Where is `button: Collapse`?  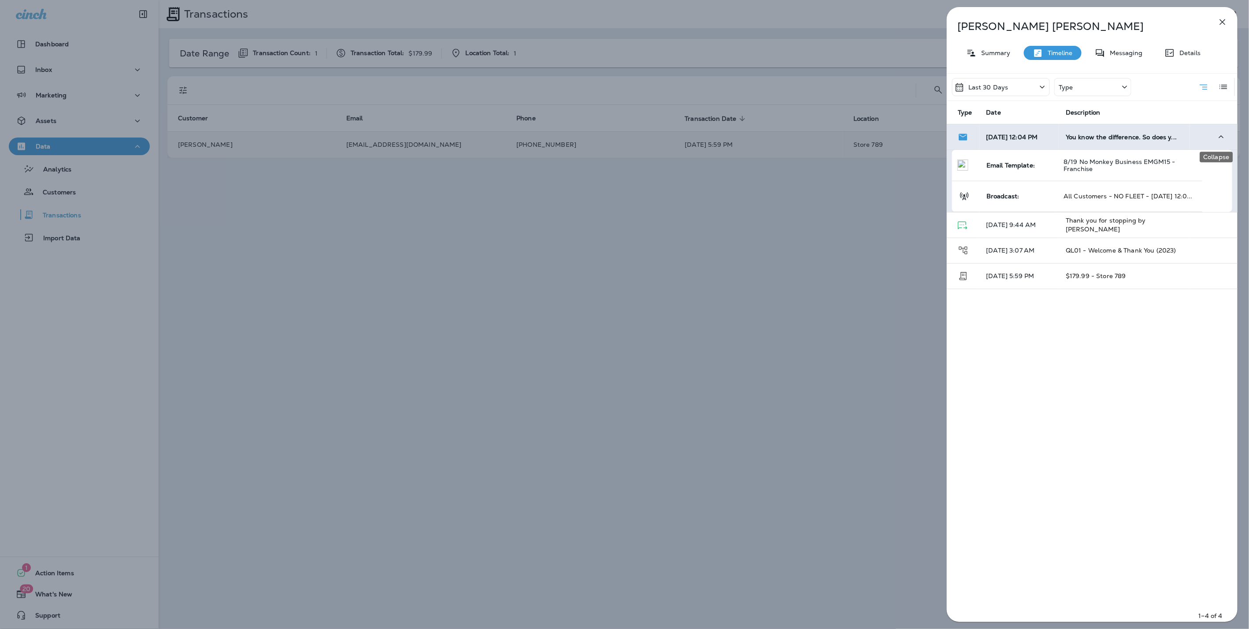 button: Collapse is located at coordinates (1221, 137).